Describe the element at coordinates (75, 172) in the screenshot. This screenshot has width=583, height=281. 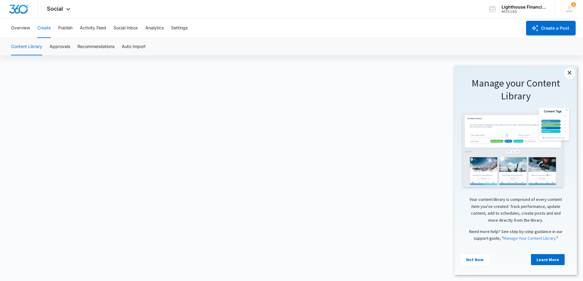
I see `a: Manage Your Content Library.` at that location.